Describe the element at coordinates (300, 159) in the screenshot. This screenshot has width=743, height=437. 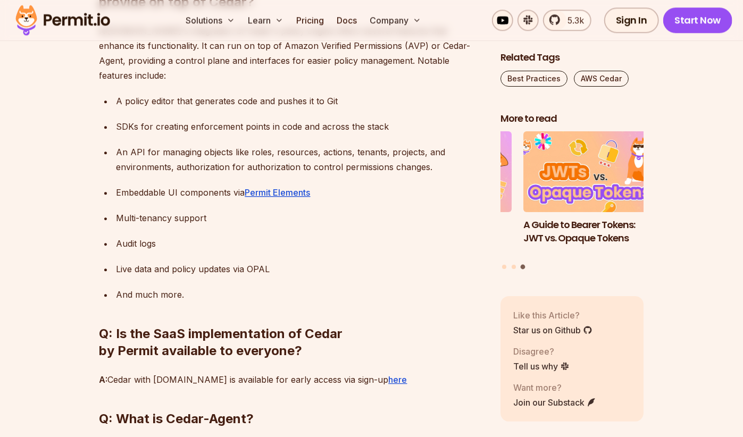
I see `p: An API for managing objects like roles, resources, actions, tenants, projects, and environments, ...` at that location.